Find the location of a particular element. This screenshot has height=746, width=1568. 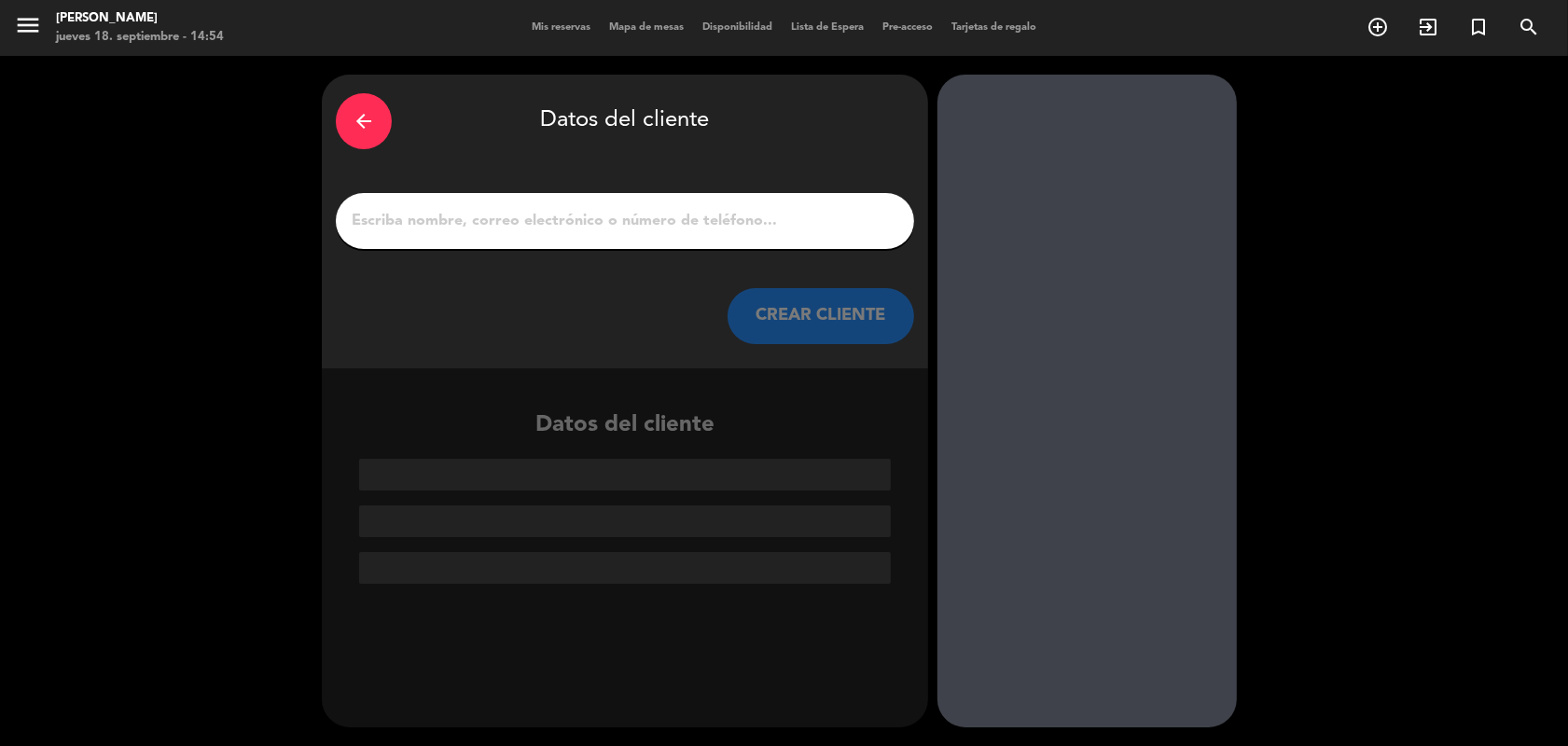

i: search is located at coordinates (1529, 27).